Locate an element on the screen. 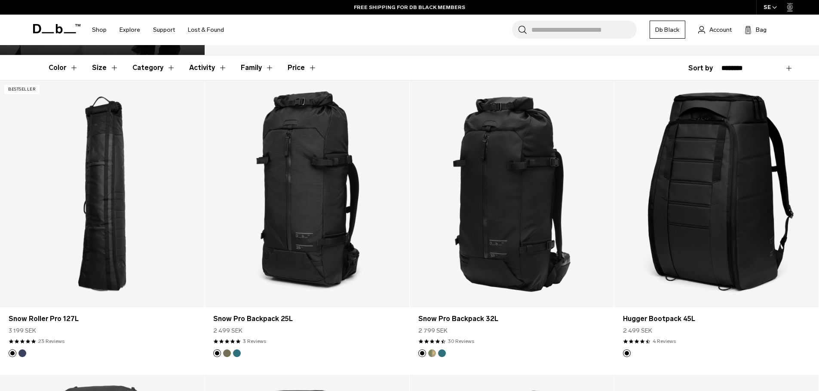  a: 30 reviews is located at coordinates (461, 342).